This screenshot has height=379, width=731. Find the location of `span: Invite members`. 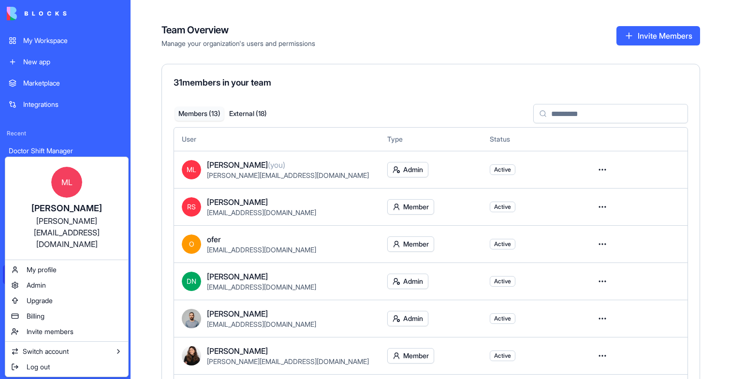

span: Invite members is located at coordinates (50, 332).